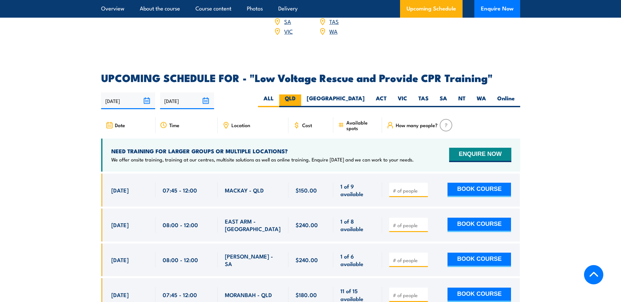  Describe the element at coordinates (244, 190) in the screenshot. I see `span: MACKAY - QLD` at that location.